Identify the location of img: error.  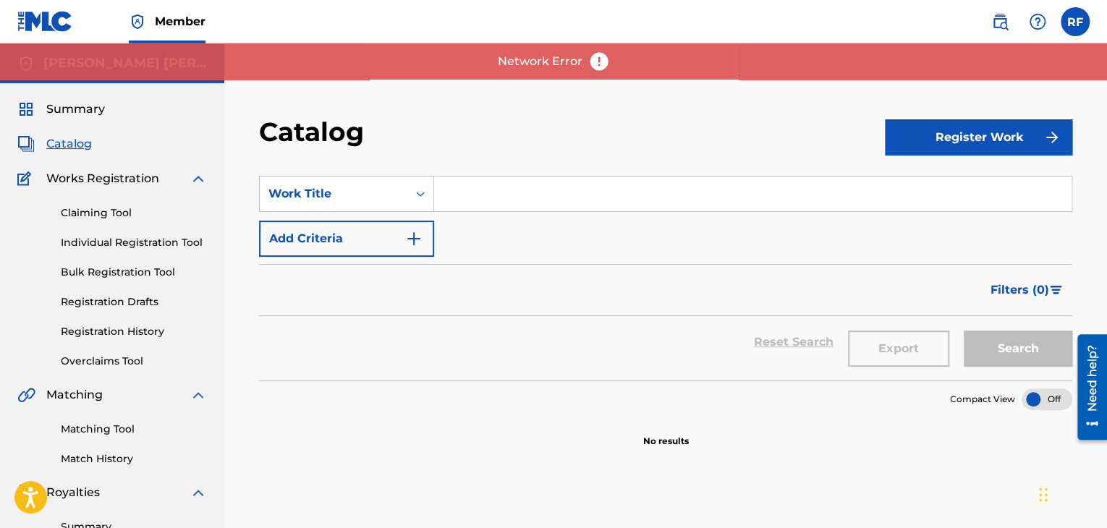
(599, 61).